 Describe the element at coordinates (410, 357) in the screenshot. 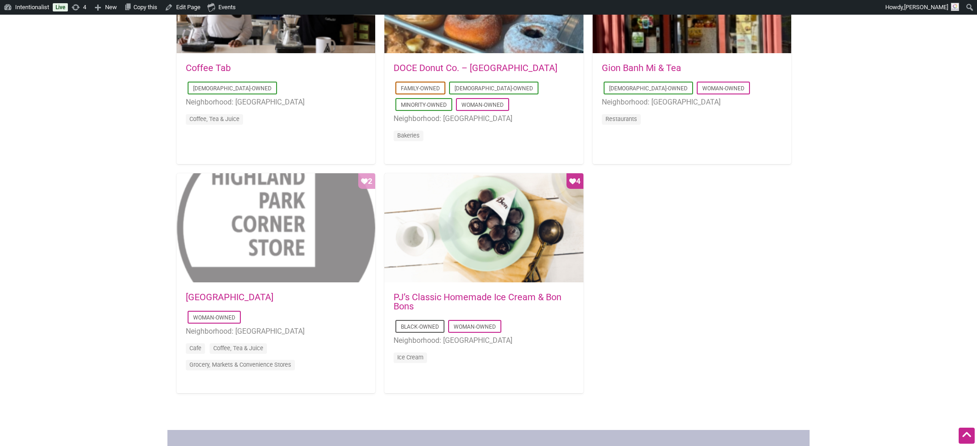

I see `a: Ice Cream` at that location.